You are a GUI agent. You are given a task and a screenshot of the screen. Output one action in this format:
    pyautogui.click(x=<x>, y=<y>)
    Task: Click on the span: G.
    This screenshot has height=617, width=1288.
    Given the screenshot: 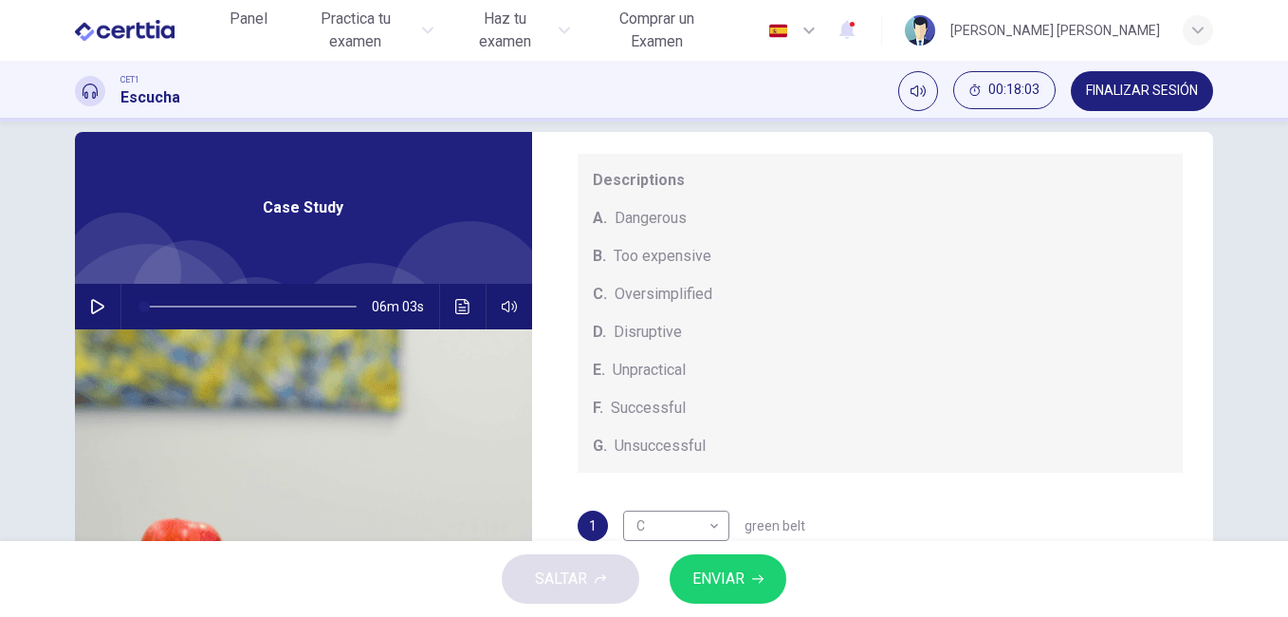 What is the action you would take?
    pyautogui.click(x=600, y=446)
    